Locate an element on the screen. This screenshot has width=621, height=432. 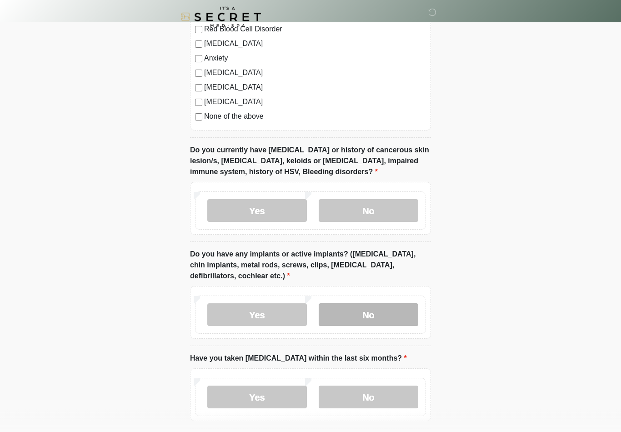
input: Anxiety is located at coordinates (199, 59).